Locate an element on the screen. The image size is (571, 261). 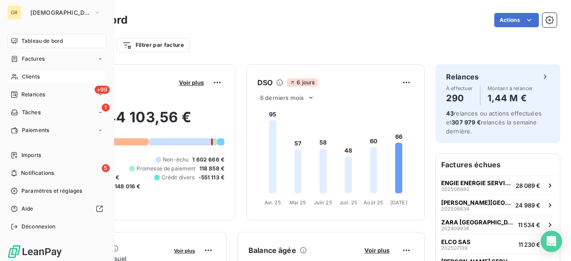
span: -551 113 € is located at coordinates (212, 178).